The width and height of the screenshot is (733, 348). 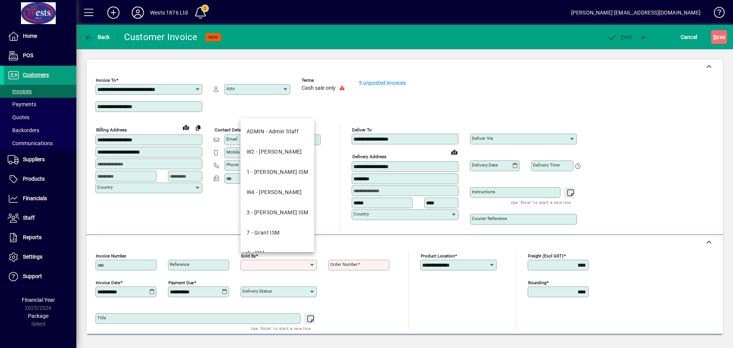 I want to click on span: S, so click(x=715, y=37).